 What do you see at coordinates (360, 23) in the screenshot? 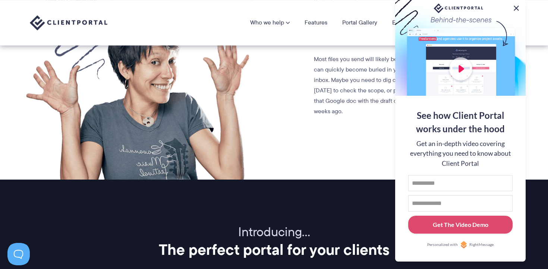
I see `a: Portal Gallery` at bounding box center [360, 23].